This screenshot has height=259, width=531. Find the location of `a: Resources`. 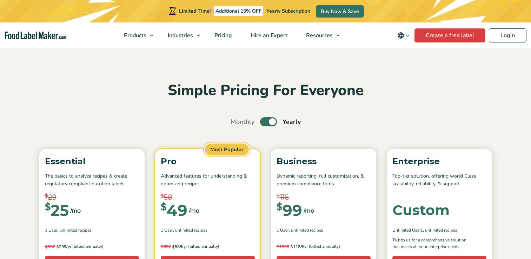

a: Resources is located at coordinates (320, 35).